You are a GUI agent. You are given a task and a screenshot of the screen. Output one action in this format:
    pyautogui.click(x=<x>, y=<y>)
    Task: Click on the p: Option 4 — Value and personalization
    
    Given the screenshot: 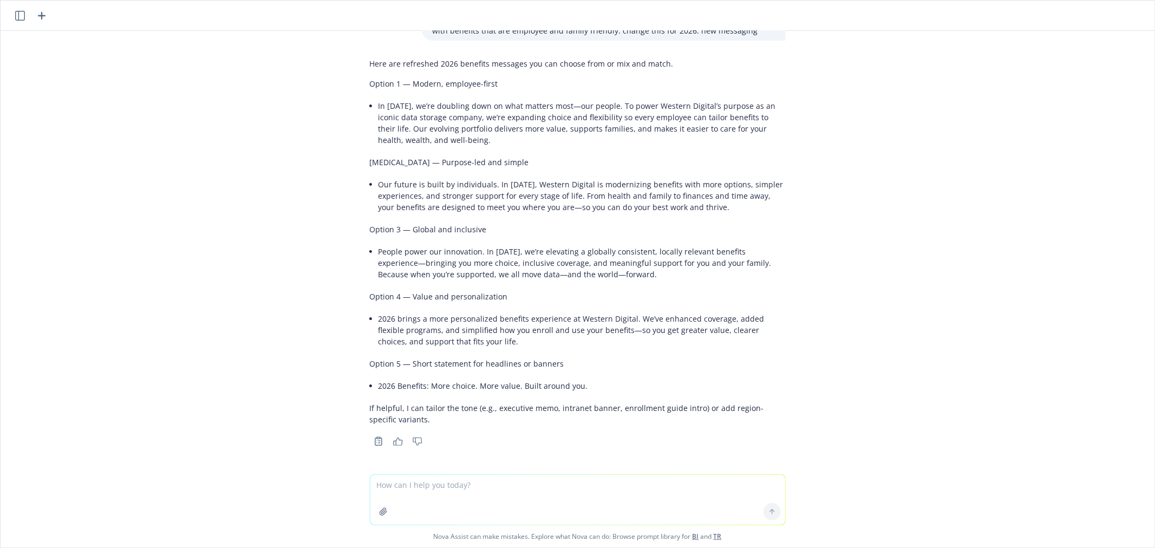 What is the action you would take?
    pyautogui.click(x=578, y=296)
    